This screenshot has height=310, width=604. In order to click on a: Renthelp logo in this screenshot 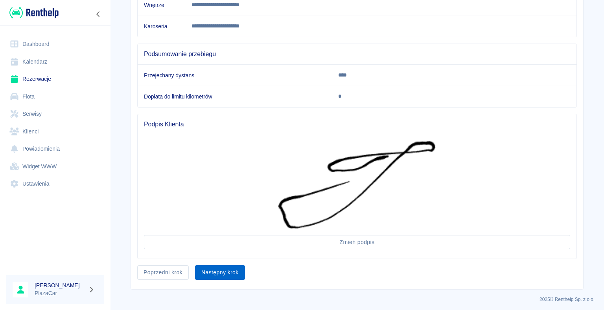, I will do `click(32, 13)`.